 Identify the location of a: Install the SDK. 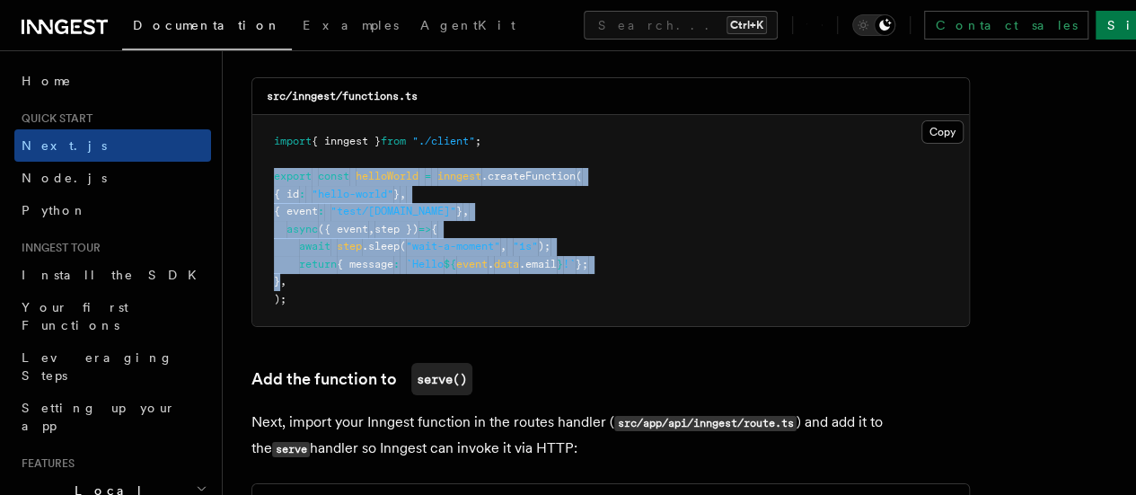
(112, 275).